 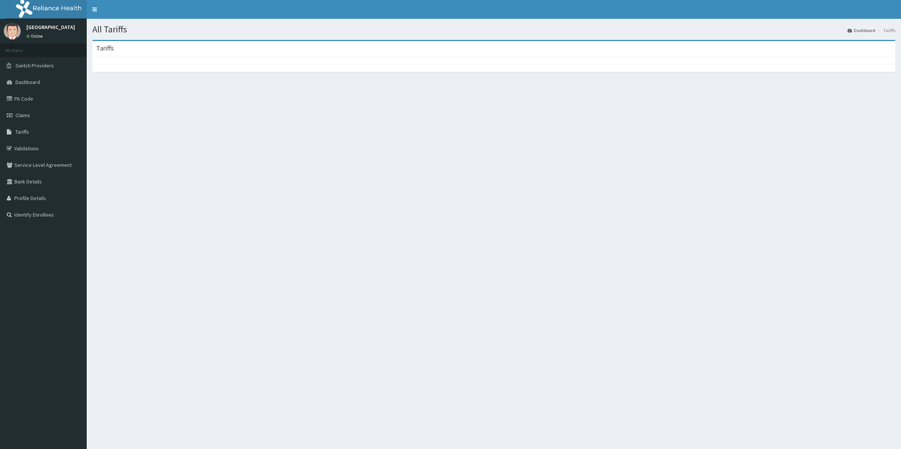 I want to click on a: Online, so click(x=35, y=36).